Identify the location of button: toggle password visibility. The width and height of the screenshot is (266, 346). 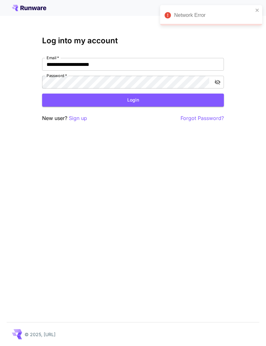
(217, 82).